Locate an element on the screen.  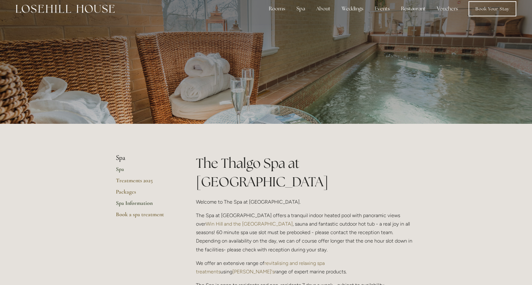
div: Restaurant is located at coordinates (413, 9).